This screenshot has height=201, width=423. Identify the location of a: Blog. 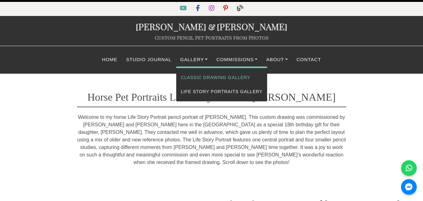
(240, 8).